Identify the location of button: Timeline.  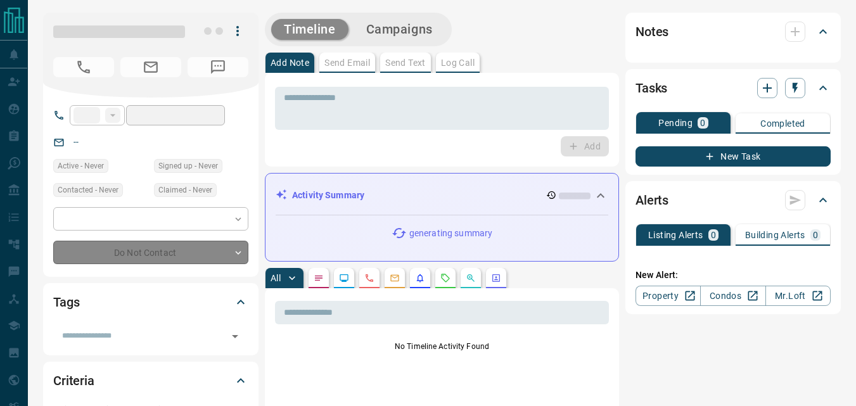
(310, 29).